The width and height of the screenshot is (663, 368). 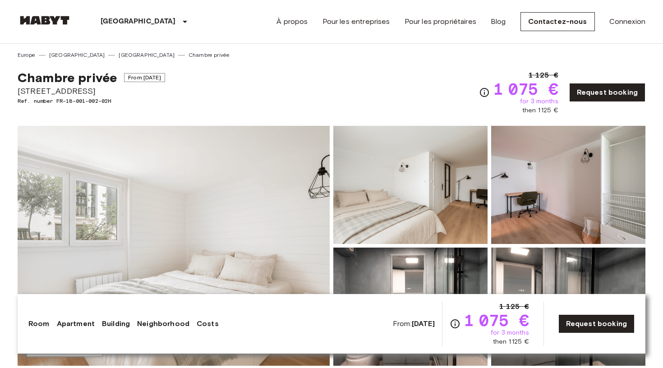 I want to click on a: Blog, so click(x=498, y=22).